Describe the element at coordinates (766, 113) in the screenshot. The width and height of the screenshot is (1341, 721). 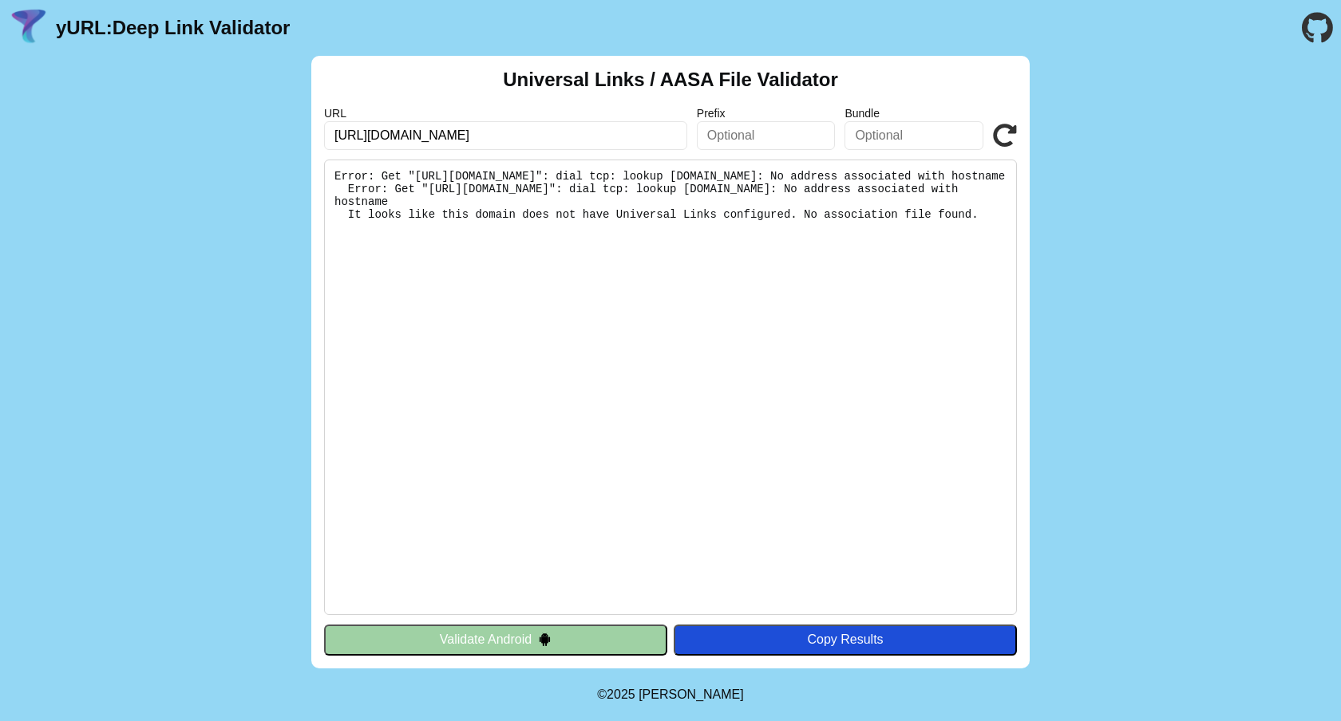
I see `label: Prefix` at that location.